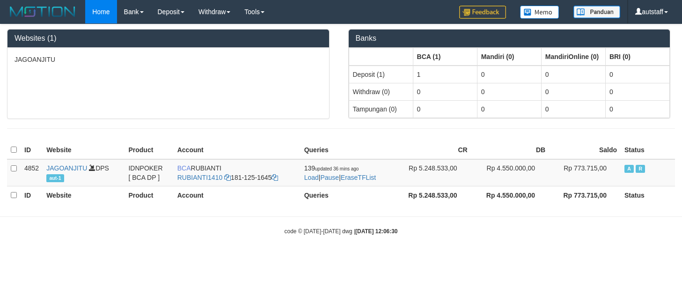 This screenshot has width=682, height=281. Describe the element at coordinates (337, 168) in the screenshot. I see `span: updated 36 mins ago` at that location.